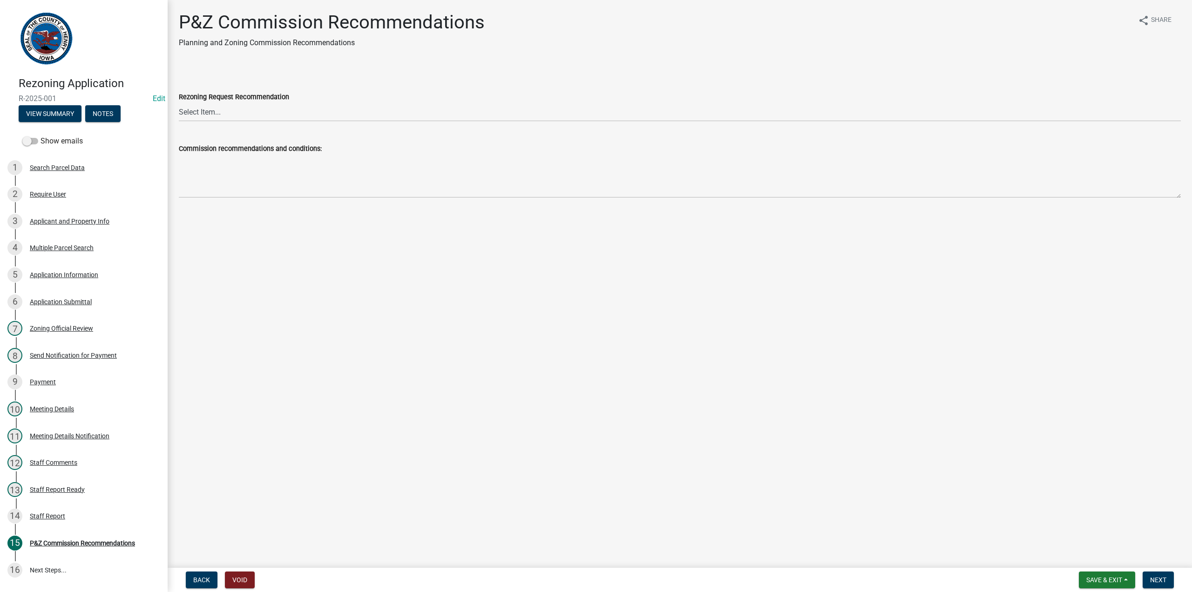 The height and width of the screenshot is (592, 1192). I want to click on div: 12, so click(15, 462).